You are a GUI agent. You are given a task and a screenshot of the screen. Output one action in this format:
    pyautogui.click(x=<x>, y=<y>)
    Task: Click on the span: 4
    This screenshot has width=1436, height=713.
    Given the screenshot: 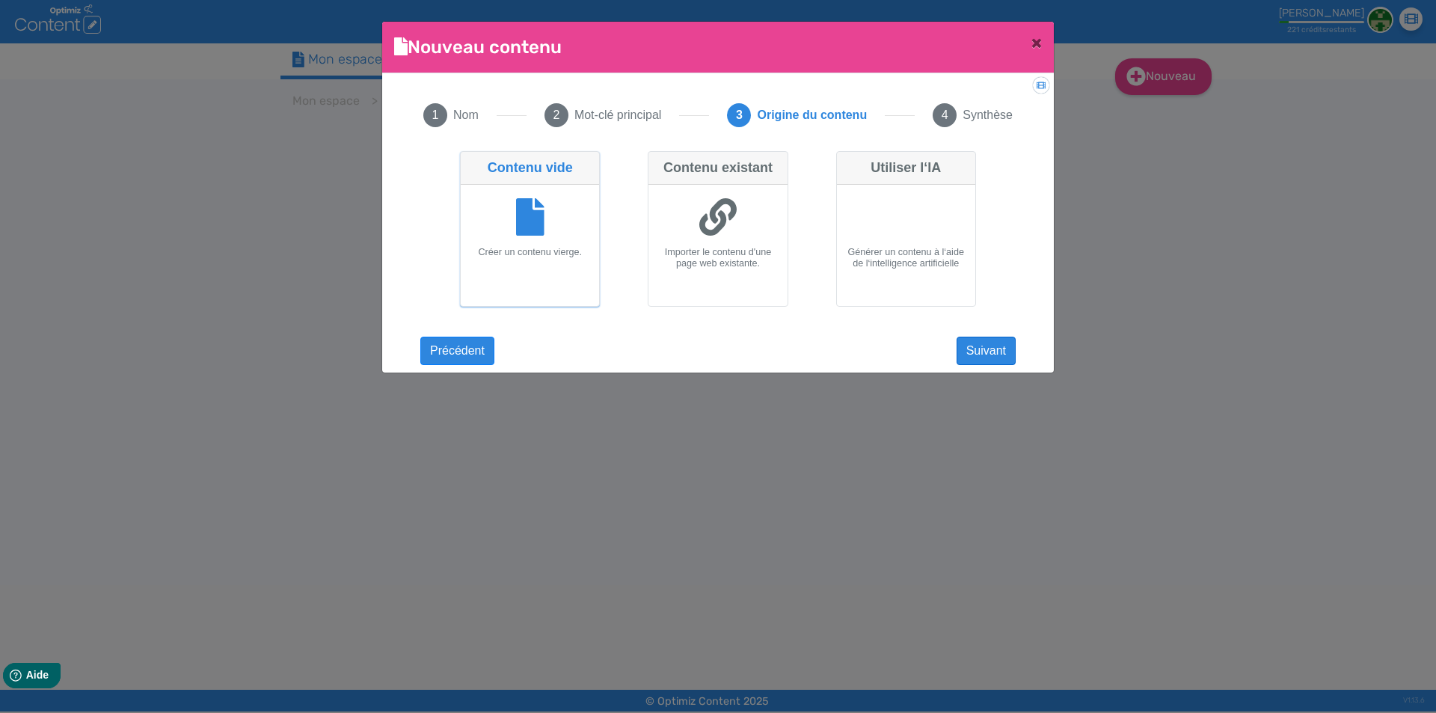 What is the action you would take?
    pyautogui.click(x=945, y=115)
    